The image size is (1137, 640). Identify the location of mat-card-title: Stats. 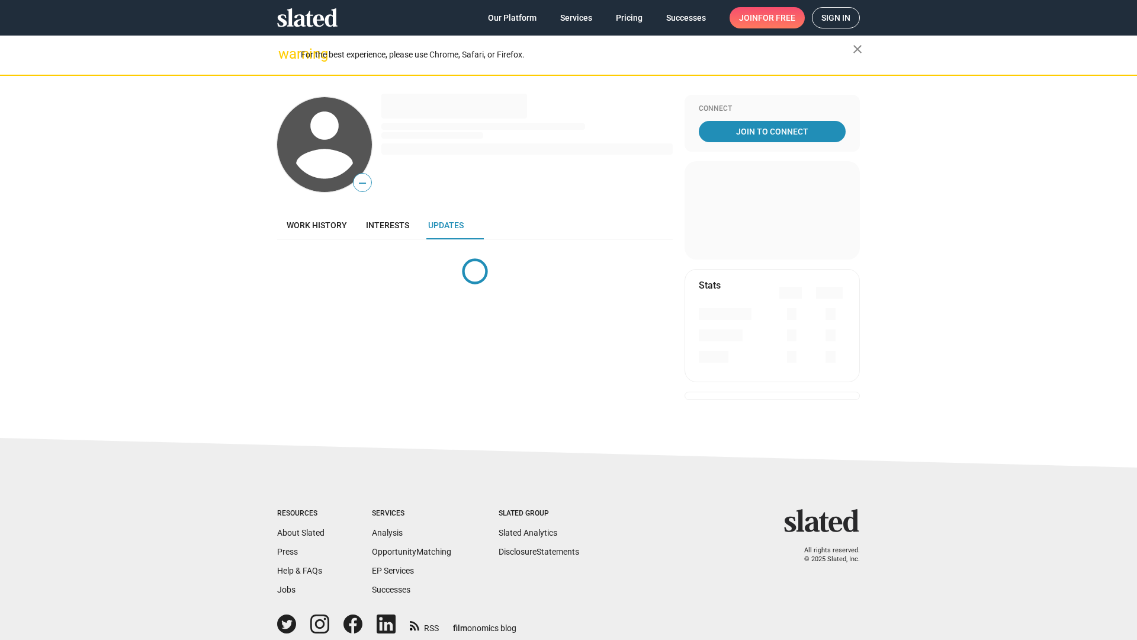
(710, 285).